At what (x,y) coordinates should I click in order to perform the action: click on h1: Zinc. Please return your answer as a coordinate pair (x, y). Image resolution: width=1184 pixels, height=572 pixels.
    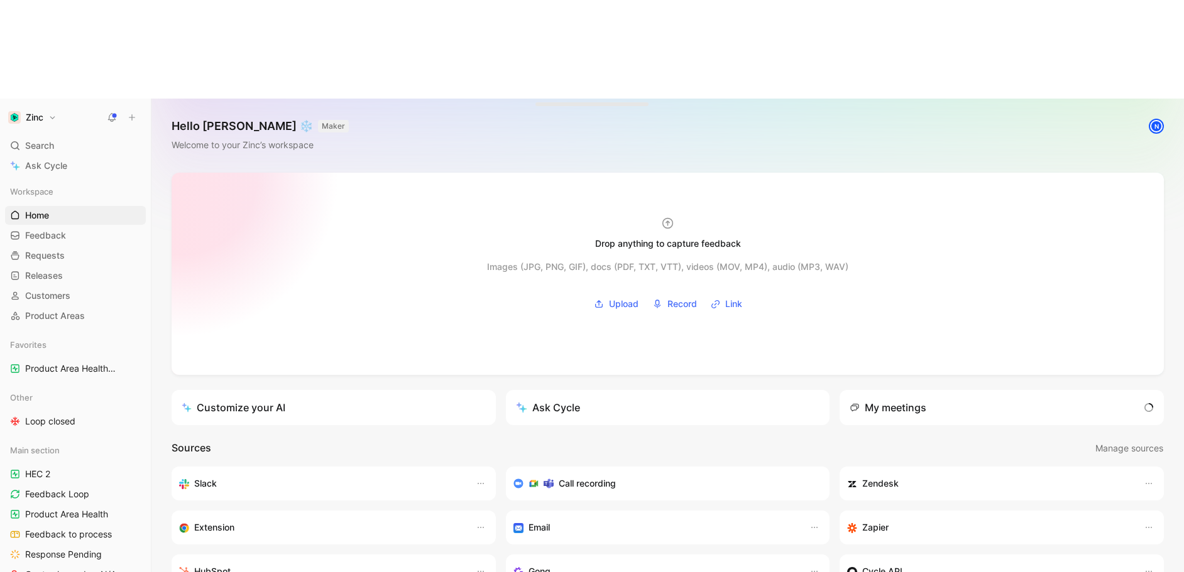
    Looking at the image, I should click on (35, 118).